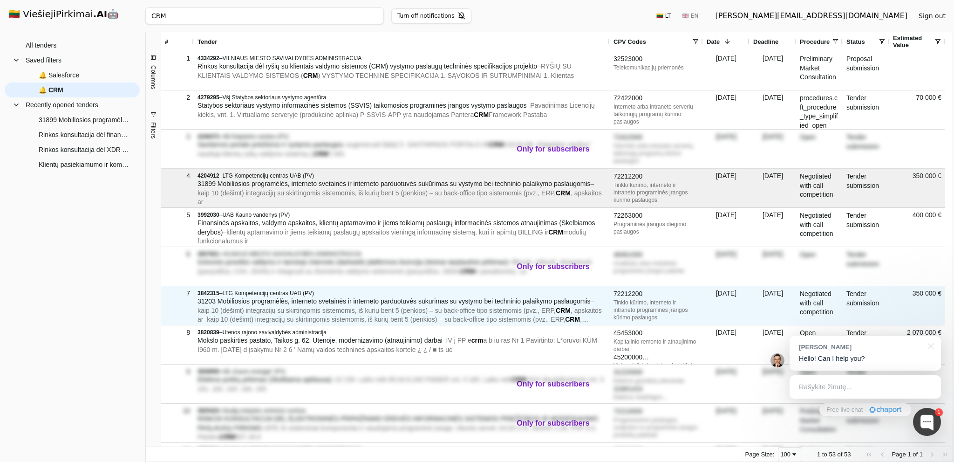 This screenshot has height=462, width=954. I want to click on div: Analitinės arba mokslinės programinės įrangos paketai, so click(656, 267).